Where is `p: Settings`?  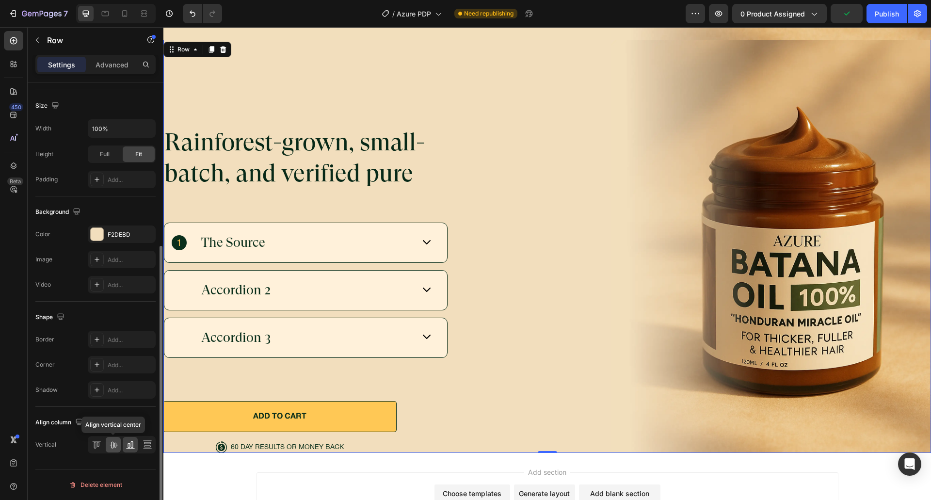
p: Settings is located at coordinates (62, 65).